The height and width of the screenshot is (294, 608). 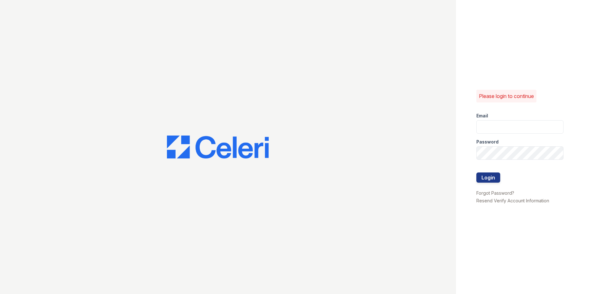 What do you see at coordinates (506, 96) in the screenshot?
I see `p: Please login to continue` at bounding box center [506, 96].